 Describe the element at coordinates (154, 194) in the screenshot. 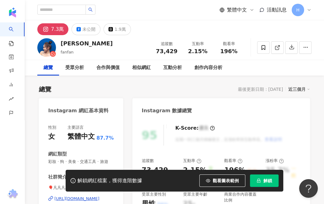

I see `div: 受眾主要性別` at that location.